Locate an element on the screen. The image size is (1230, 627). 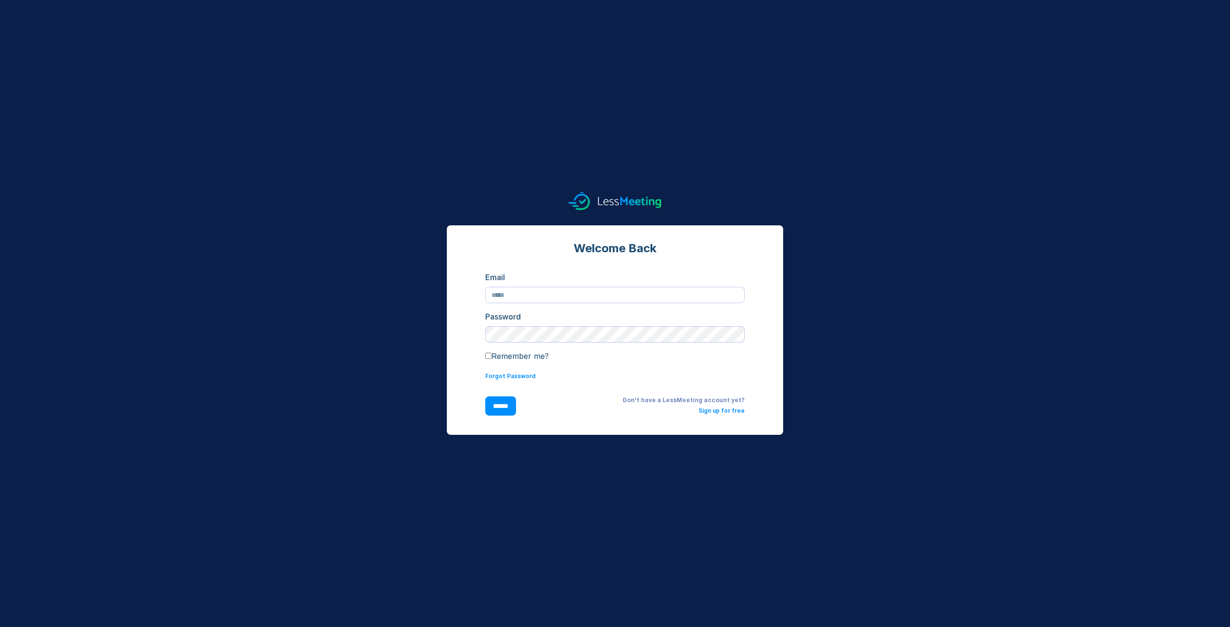
img: logo.svg is located at coordinates (615, 201).